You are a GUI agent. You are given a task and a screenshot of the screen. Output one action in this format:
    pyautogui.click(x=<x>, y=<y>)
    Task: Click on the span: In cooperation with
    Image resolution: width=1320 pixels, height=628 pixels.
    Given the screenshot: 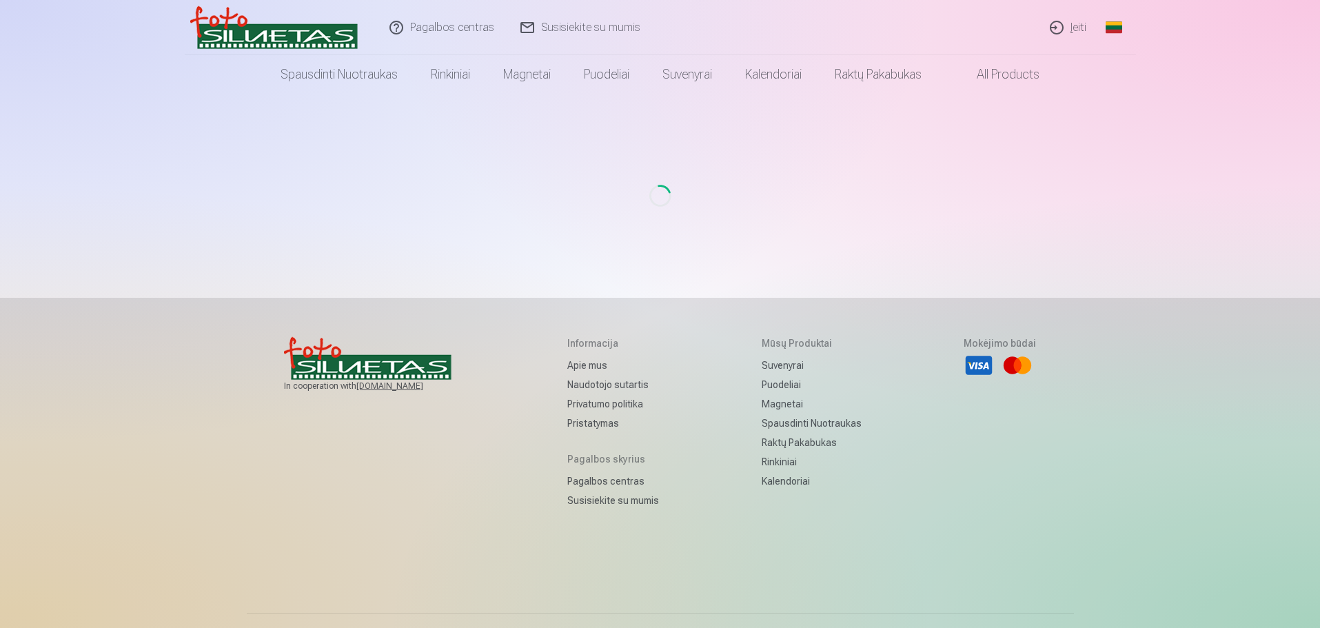 What is the action you would take?
    pyautogui.click(x=374, y=386)
    